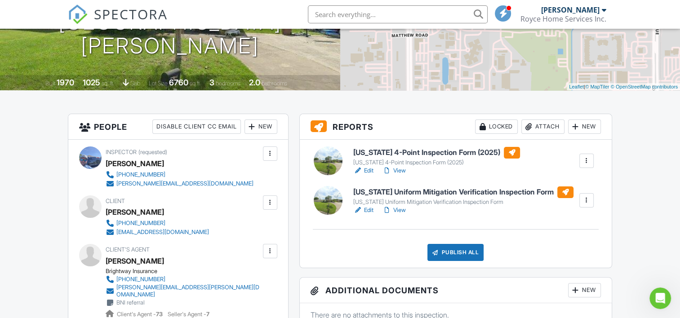 The height and width of the screenshot is (318, 680). I want to click on span: Inspector, so click(121, 152).